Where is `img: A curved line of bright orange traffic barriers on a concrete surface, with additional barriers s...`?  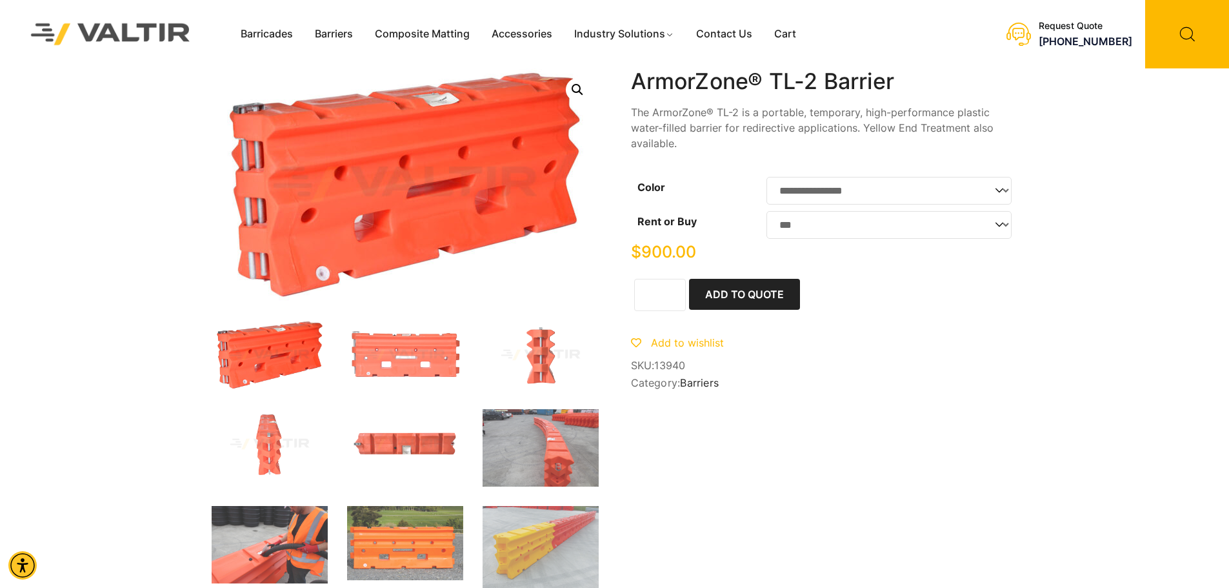 img: A curved line of bright orange traffic barriers on a concrete surface, with additional barriers s... is located at coordinates (541, 448).